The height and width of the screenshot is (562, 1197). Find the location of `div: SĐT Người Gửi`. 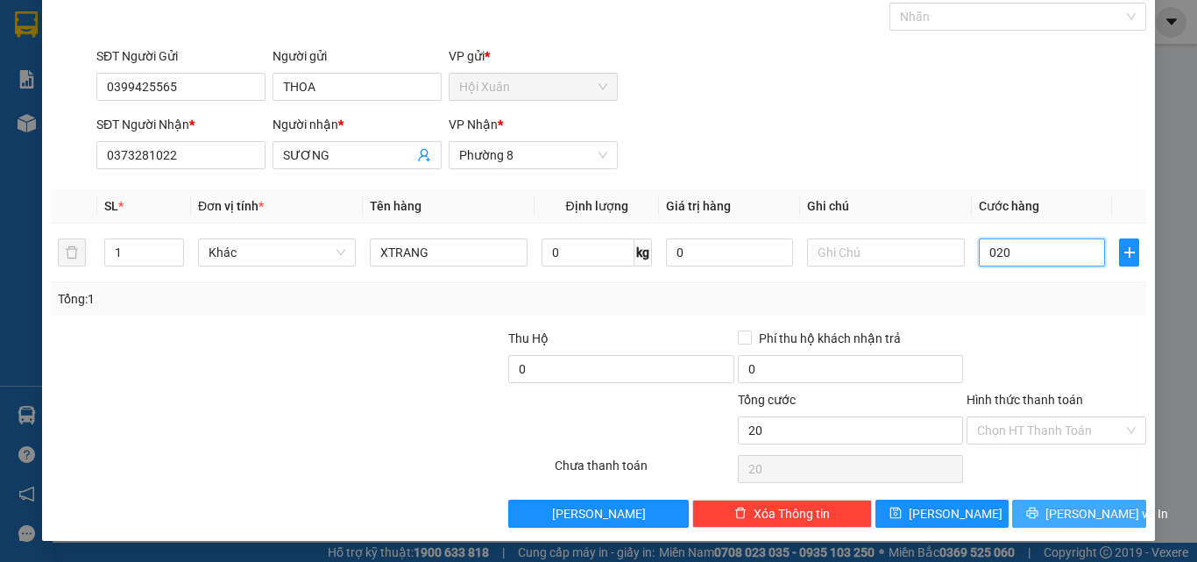

div: SĐT Người Gửi is located at coordinates (181, 56).